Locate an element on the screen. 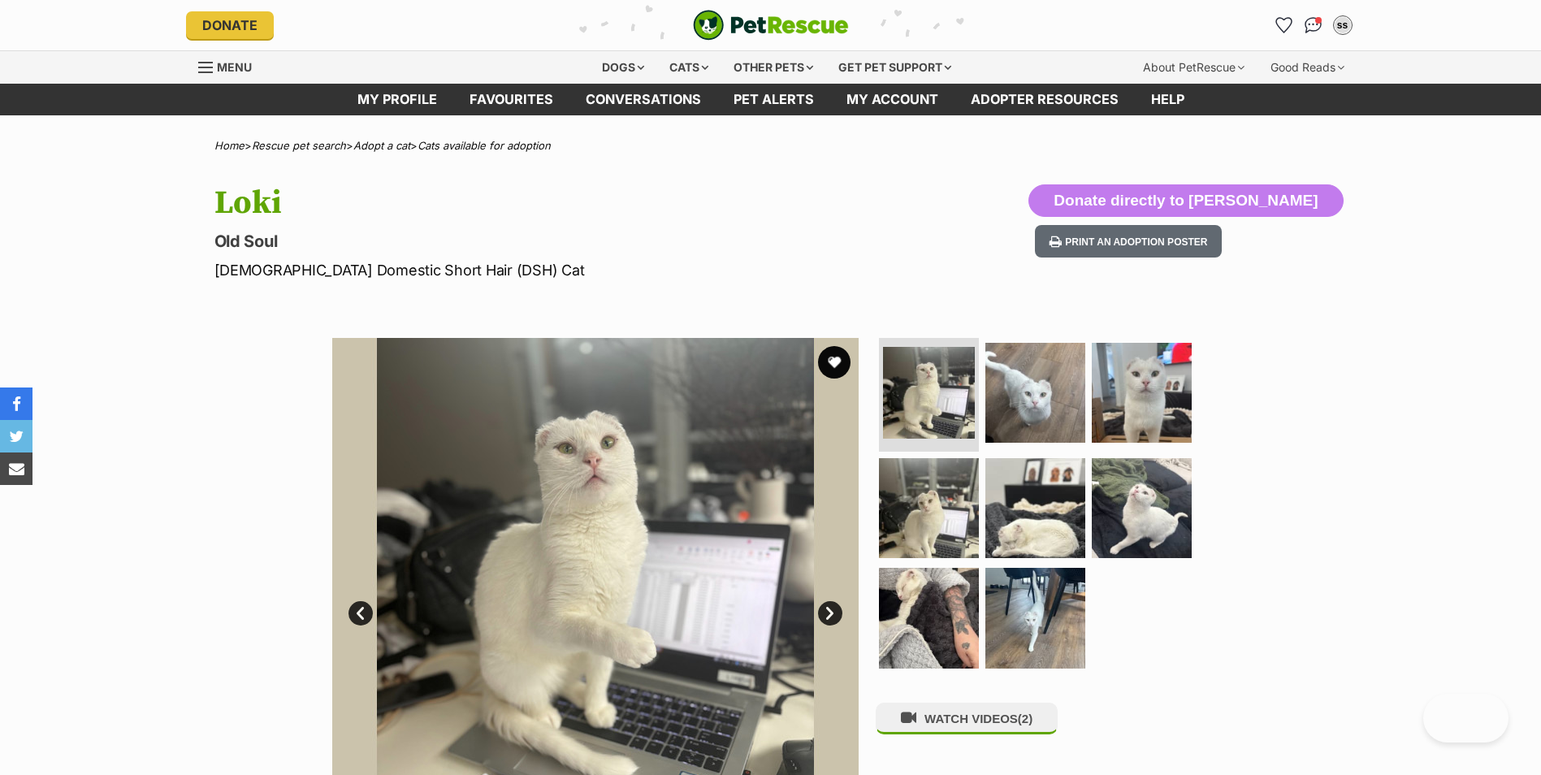 The width and height of the screenshot is (1541, 775). a: conversations is located at coordinates (644, 99).